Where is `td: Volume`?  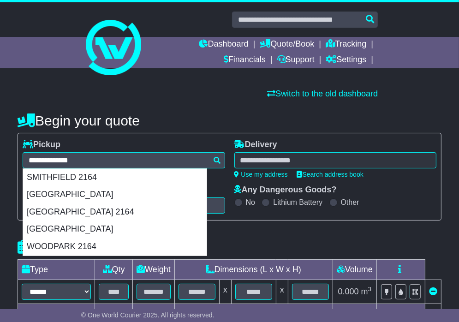
td: Volume is located at coordinates (354, 270).